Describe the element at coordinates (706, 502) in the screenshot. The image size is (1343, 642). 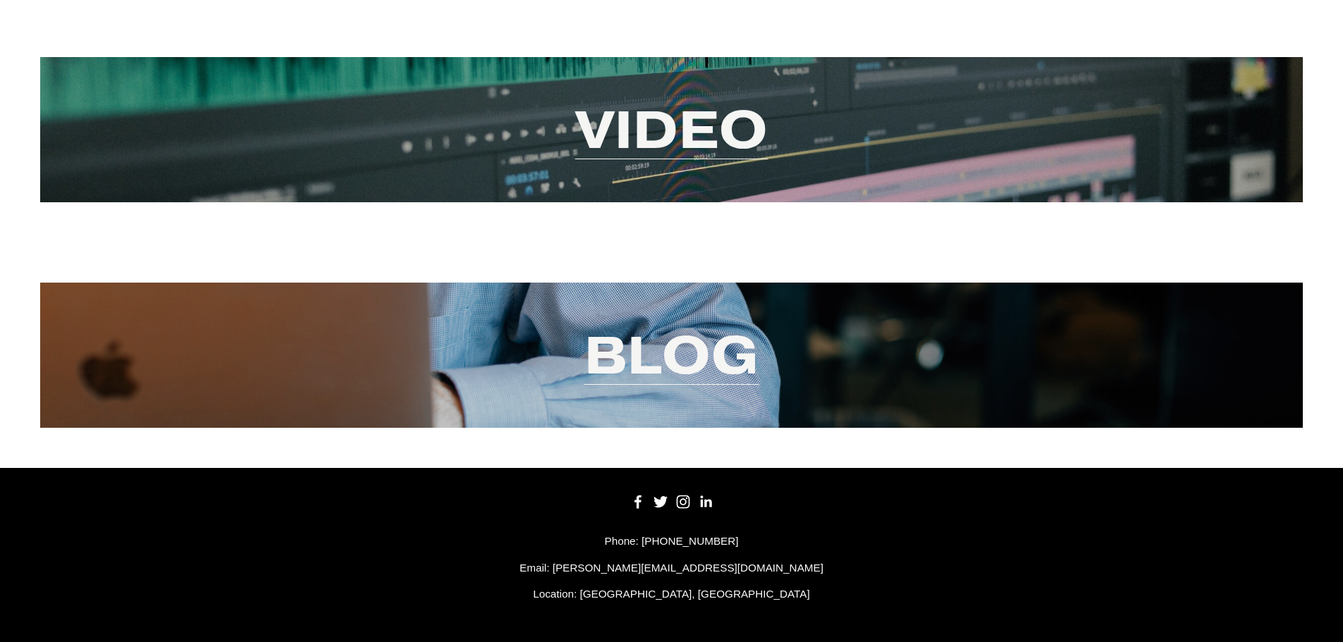
I see `a: LinkedIn` at that location.